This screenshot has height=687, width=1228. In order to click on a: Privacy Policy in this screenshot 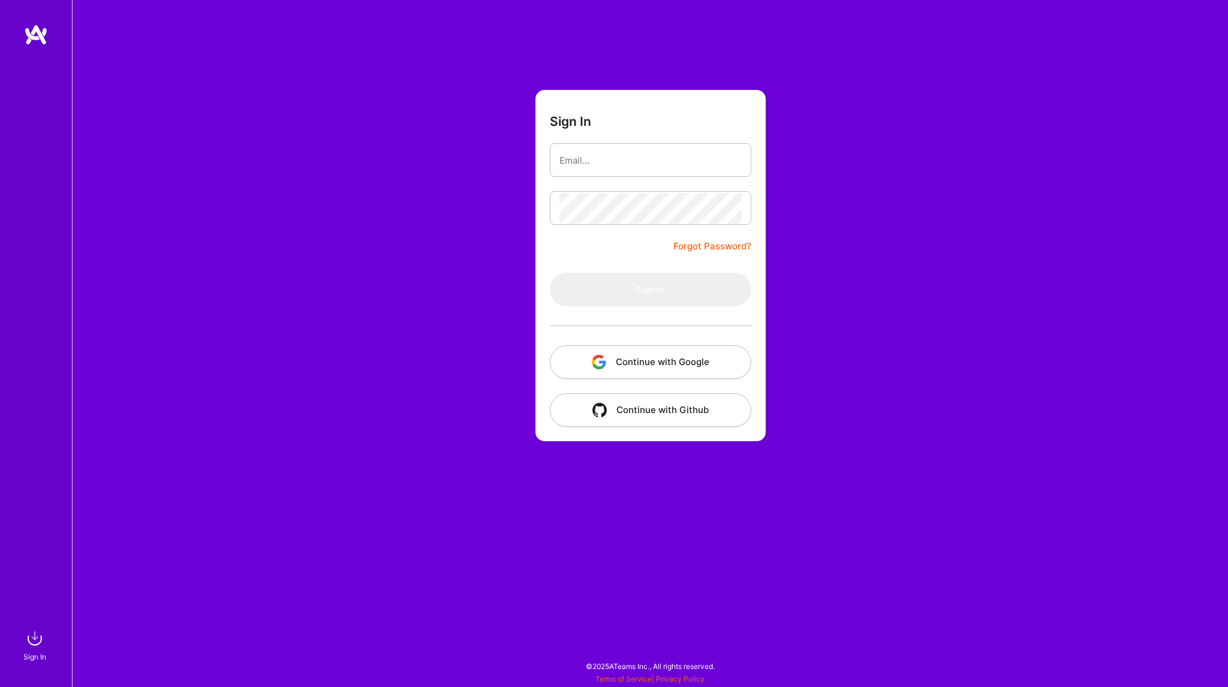, I will do `click(680, 679)`.